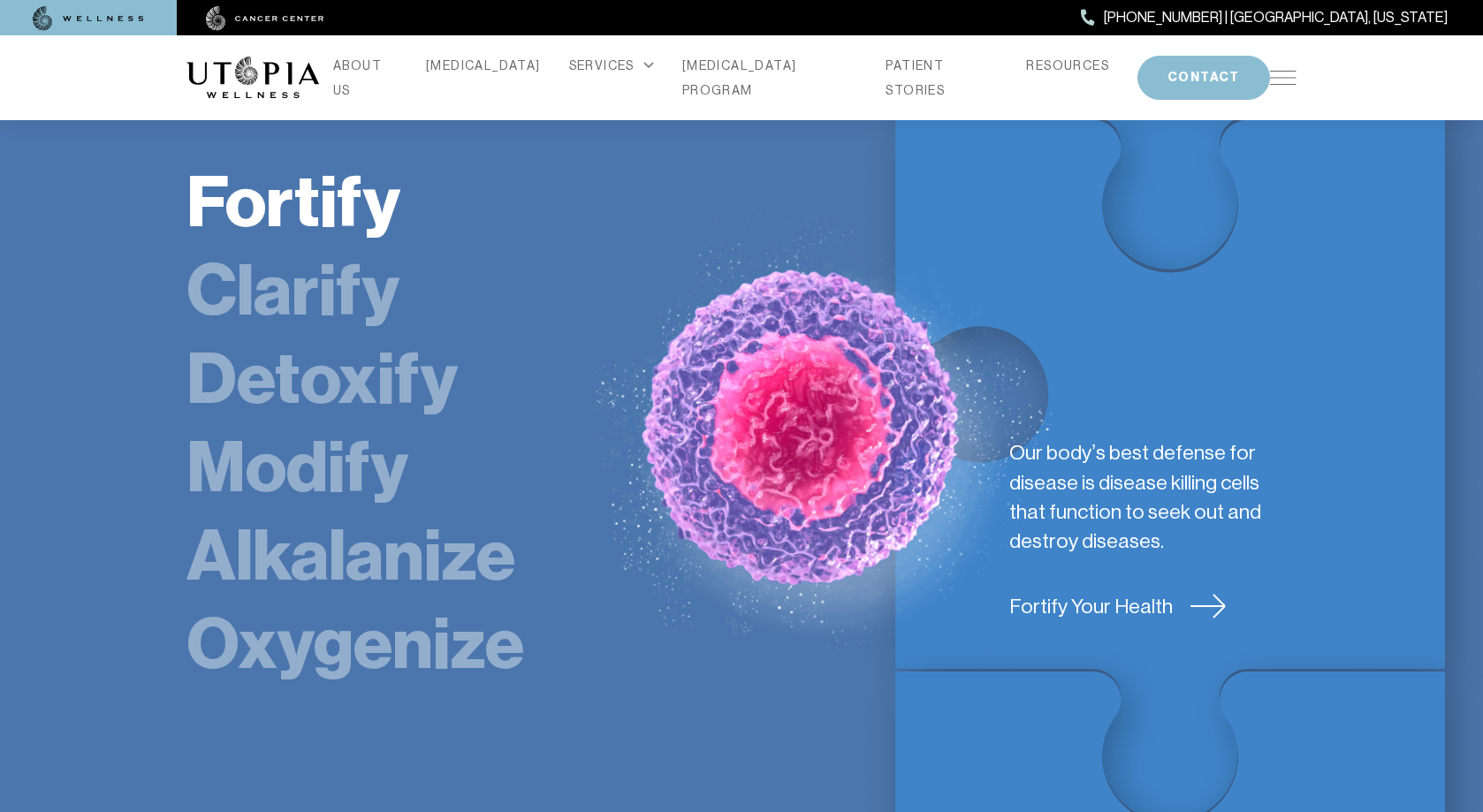  I want to click on div: SERVICES, so click(612, 66).